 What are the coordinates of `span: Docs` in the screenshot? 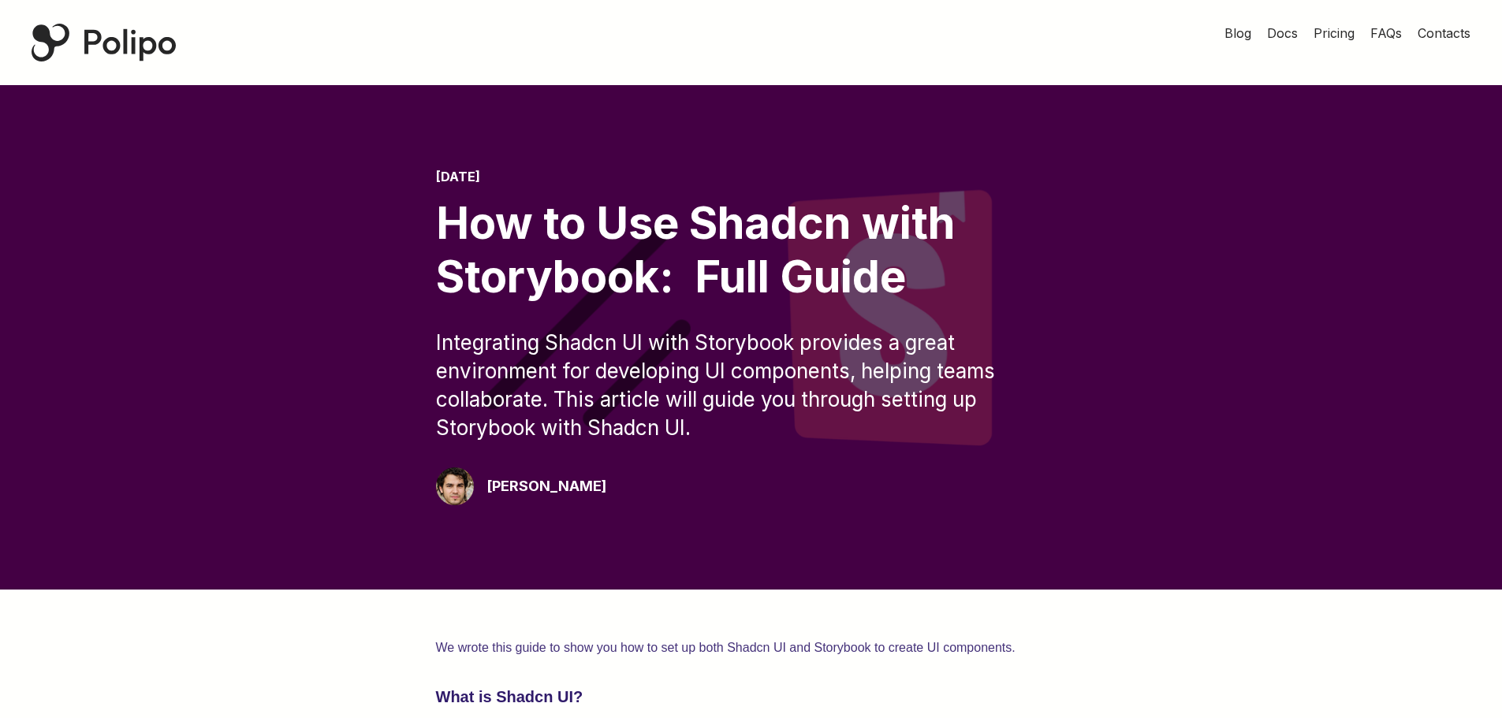 It's located at (1282, 33).